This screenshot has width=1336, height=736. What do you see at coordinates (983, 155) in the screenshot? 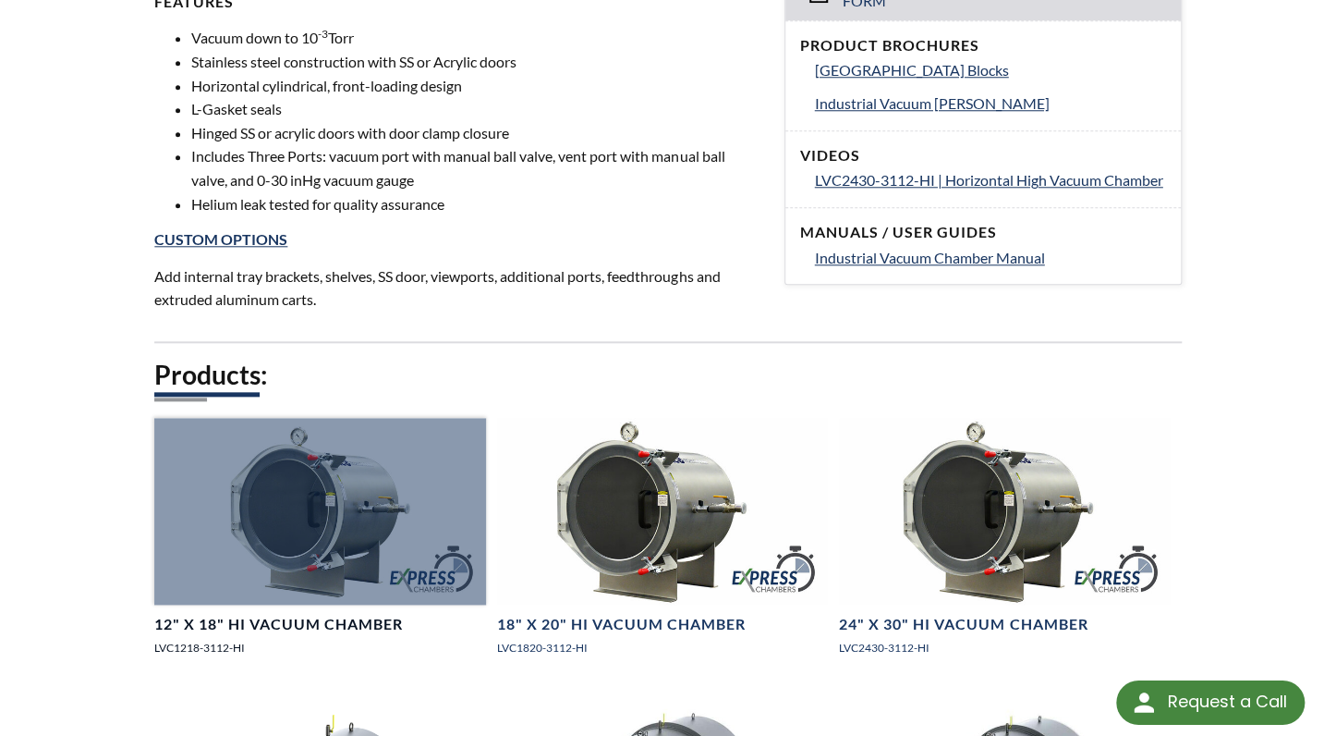
I see `h4: Videos` at bounding box center [983, 155].